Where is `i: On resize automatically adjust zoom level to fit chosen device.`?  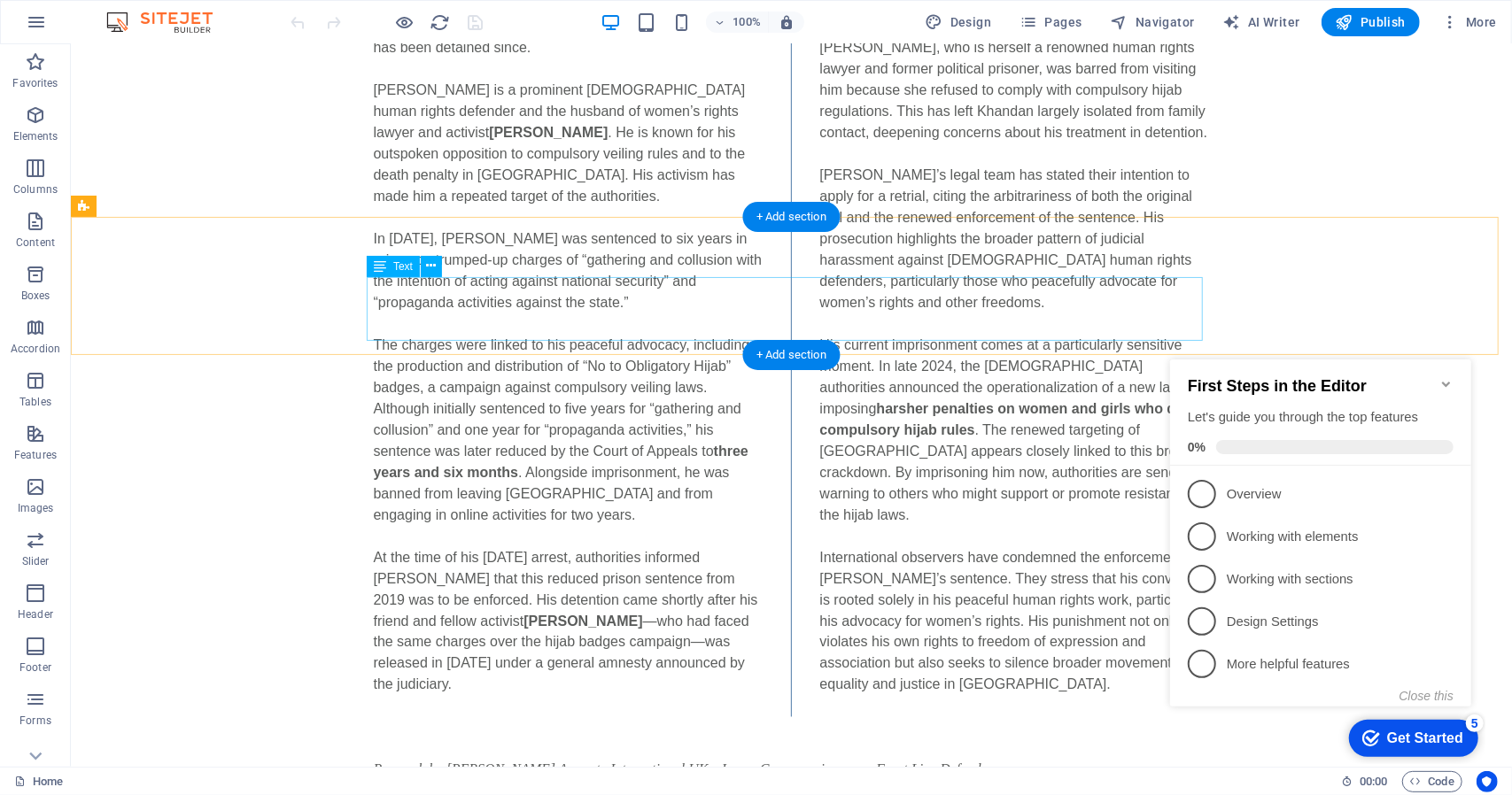
i: On resize automatically adjust zoom level to fit chosen device. is located at coordinates (787, 22).